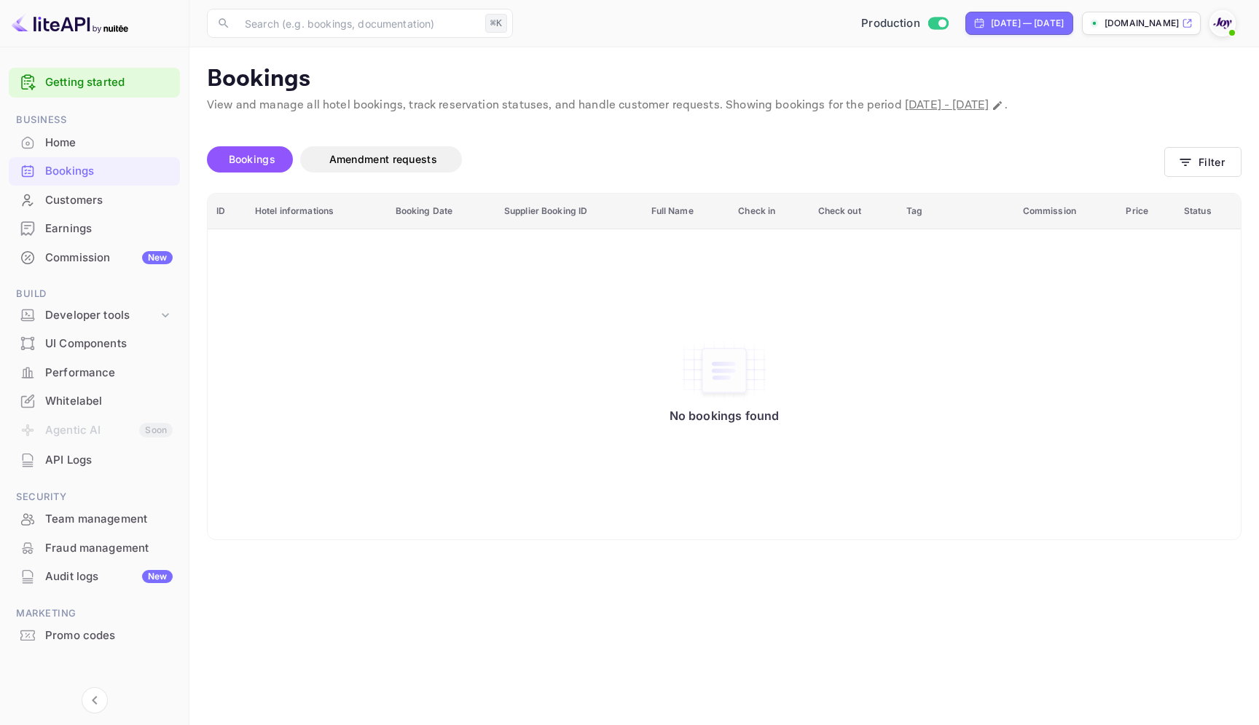 The width and height of the screenshot is (1259, 725). What do you see at coordinates (997, 106) in the screenshot?
I see `button: Change date range` at bounding box center [997, 106].